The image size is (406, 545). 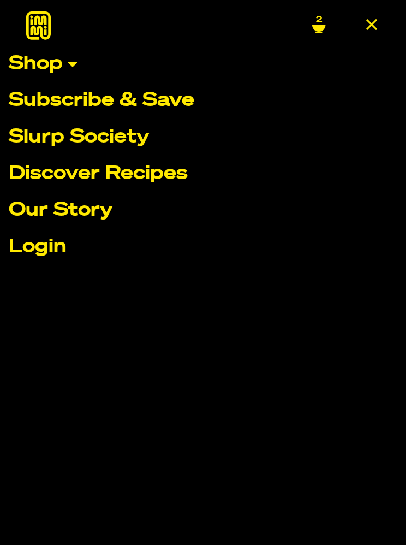 I want to click on span: 2, so click(x=319, y=20).